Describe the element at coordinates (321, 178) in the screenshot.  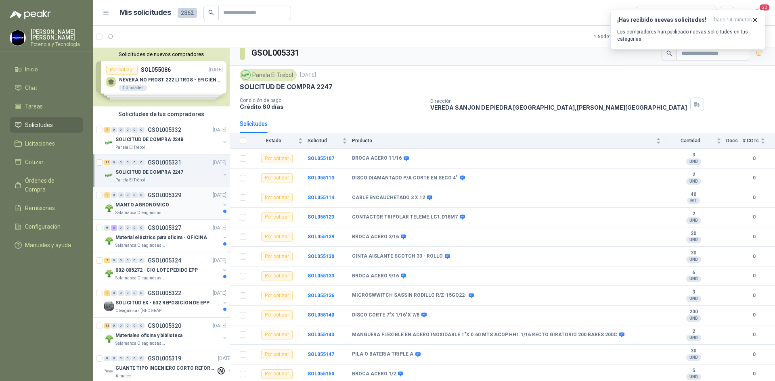
I see `a: SOL055113` at that location.